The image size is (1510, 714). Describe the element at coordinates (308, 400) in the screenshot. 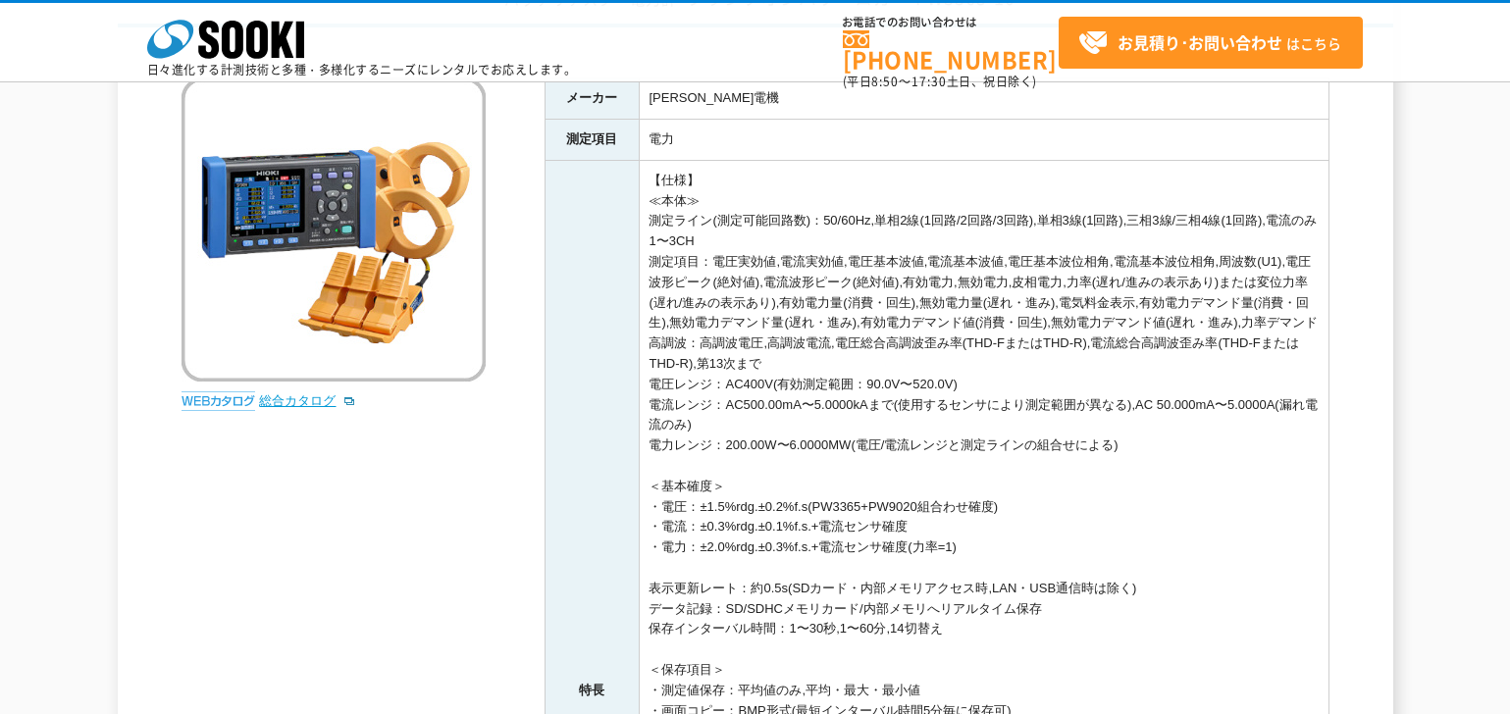

I see `a: 総合カタログ` at that location.